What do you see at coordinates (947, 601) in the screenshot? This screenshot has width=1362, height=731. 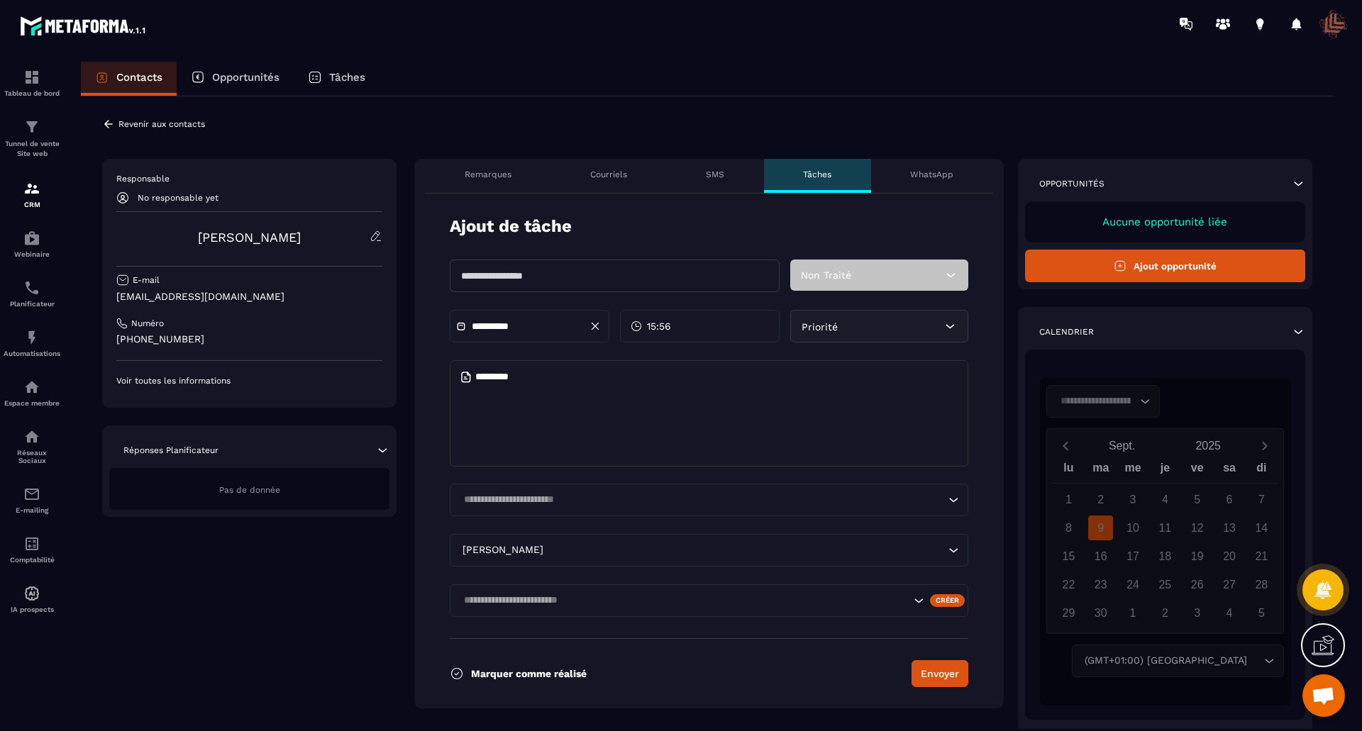 I see `div: Créer` at bounding box center [947, 601].